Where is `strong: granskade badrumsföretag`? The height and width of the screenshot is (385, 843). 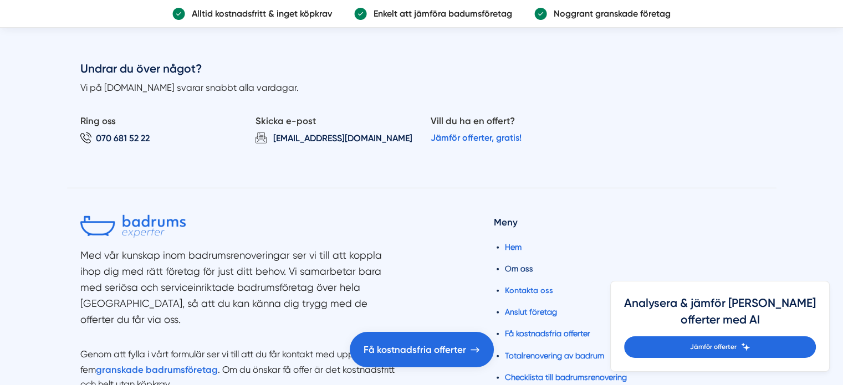
strong: granskade badrumsföretag is located at coordinates (157, 369).